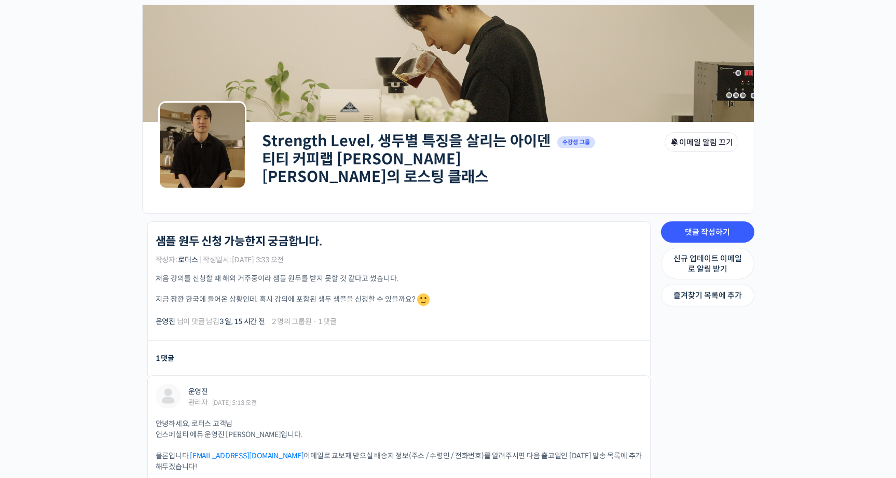 The width and height of the screenshot is (896, 478). Describe the element at coordinates (399, 279) in the screenshot. I see `p: 처음 강의를 신청할 때 해외 거주중이라 샘플 원두를 받지 못할 것 같다고 썼습니다.` at that location.